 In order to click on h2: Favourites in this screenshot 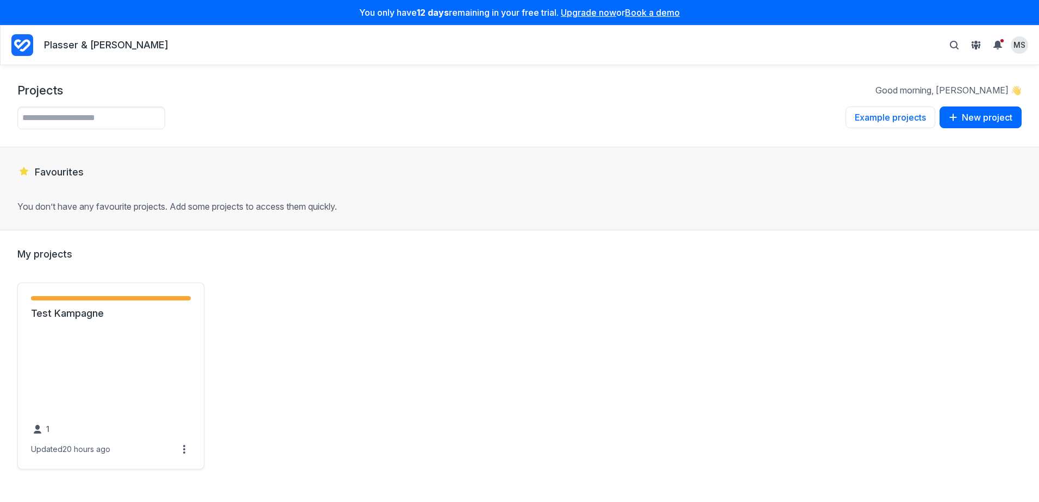, I will do `click(519, 172)`.